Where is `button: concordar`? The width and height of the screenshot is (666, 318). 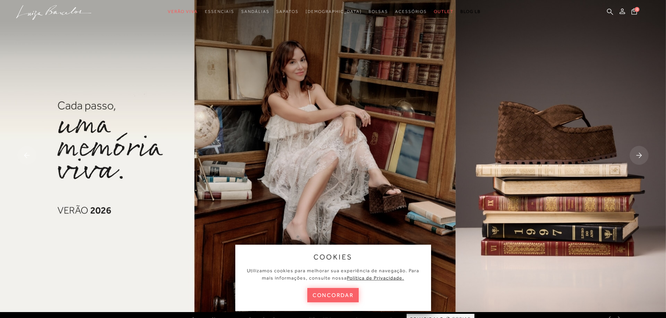
button: concordar is located at coordinates (333, 295).